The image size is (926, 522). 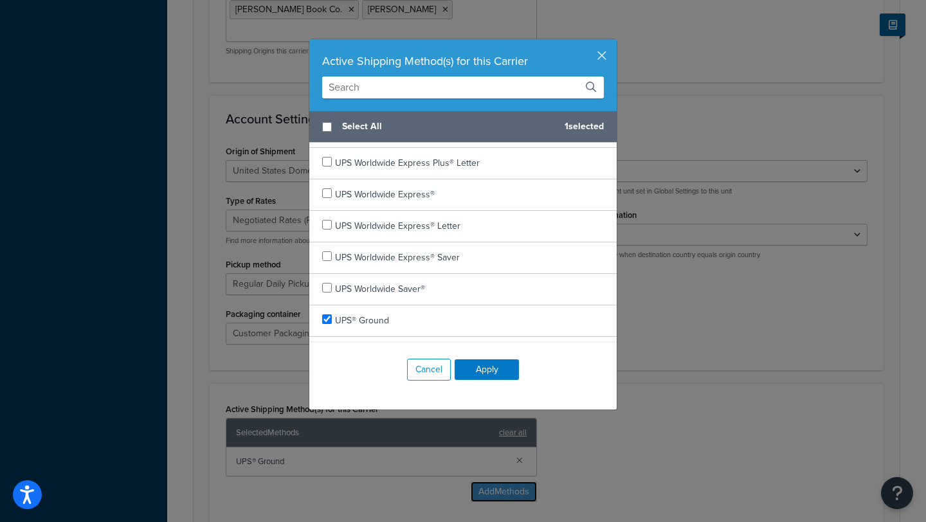 I want to click on span: UPS Worldwide Express Plus® Letter, so click(x=407, y=163).